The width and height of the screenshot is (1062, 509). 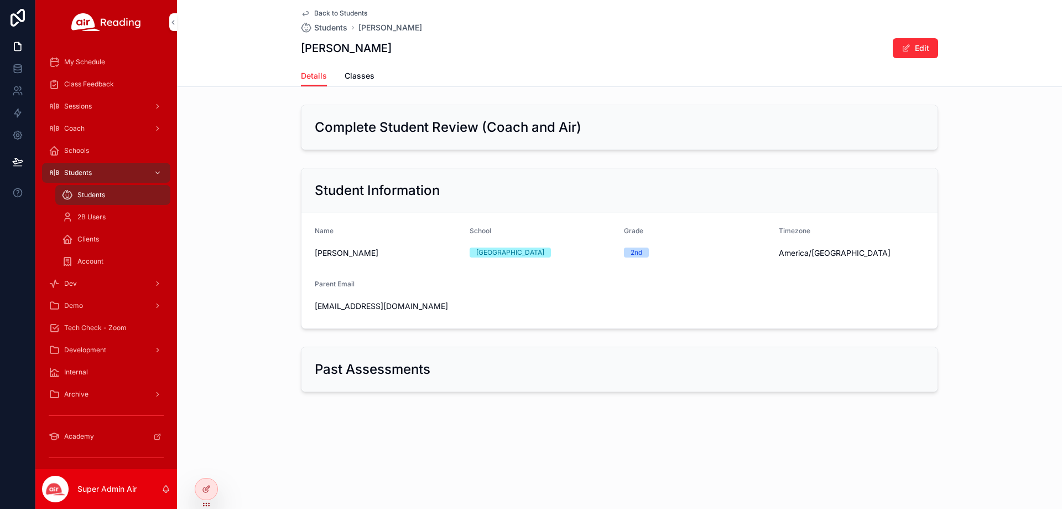 I want to click on a: Account, so click(x=113, y=261).